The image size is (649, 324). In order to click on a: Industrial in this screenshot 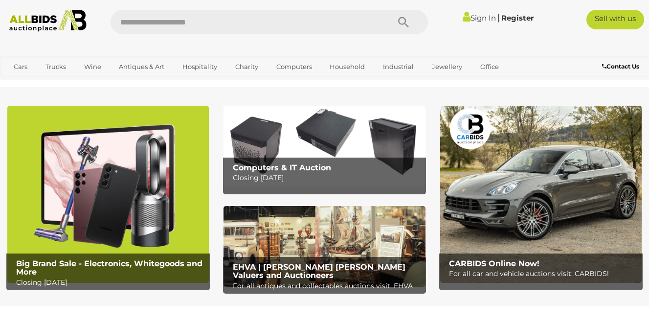, I will do `click(398, 67)`.